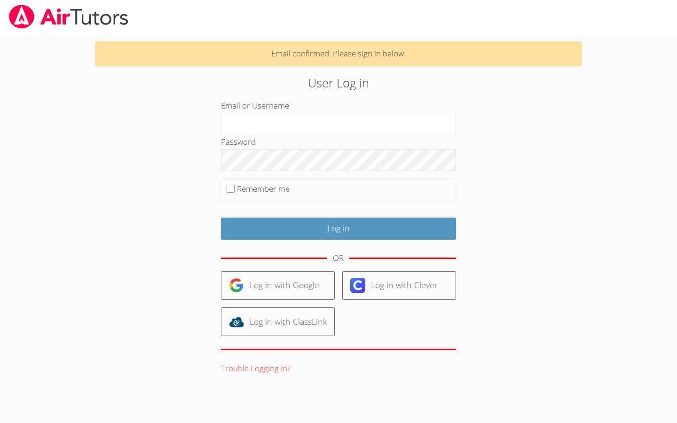  I want to click on label: Remember me, so click(263, 189).